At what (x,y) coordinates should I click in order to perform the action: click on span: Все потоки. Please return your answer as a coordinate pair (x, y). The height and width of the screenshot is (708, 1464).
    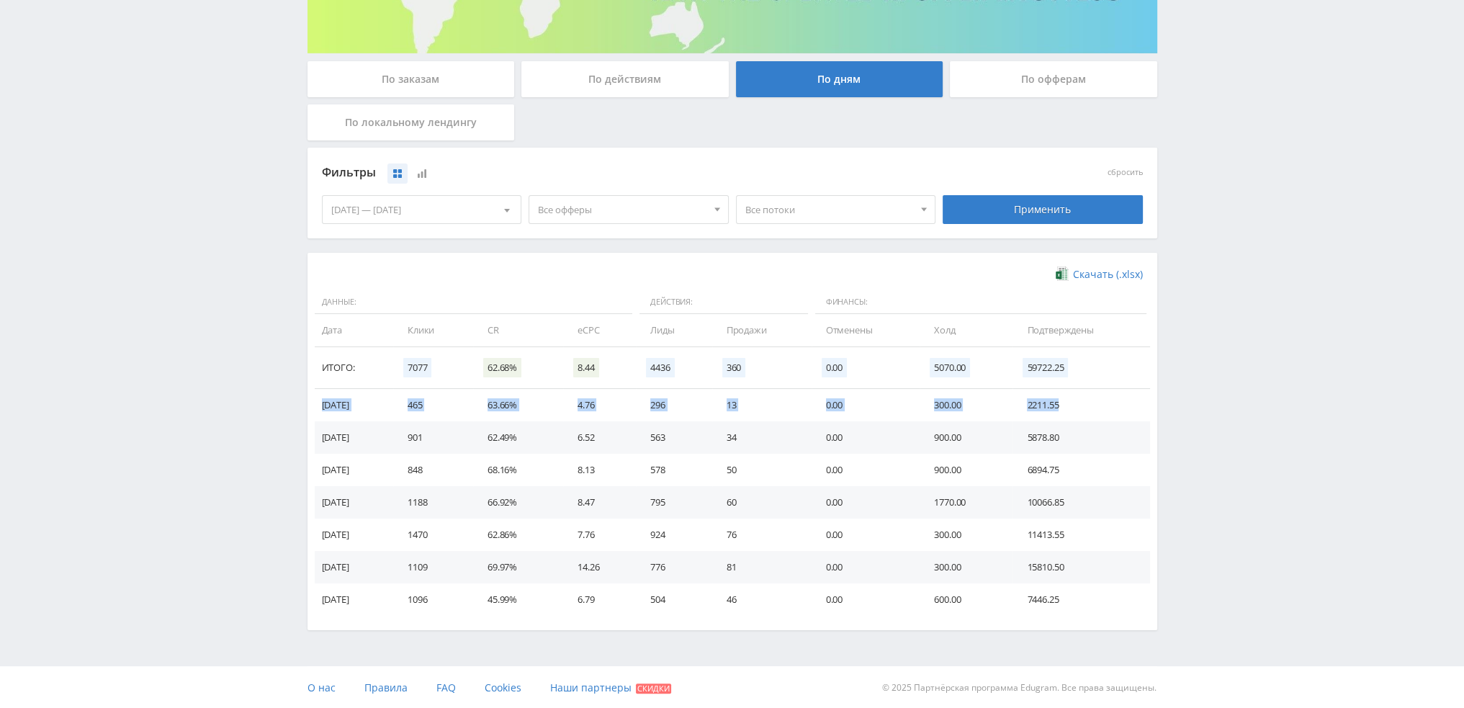
    Looking at the image, I should click on (830, 210).